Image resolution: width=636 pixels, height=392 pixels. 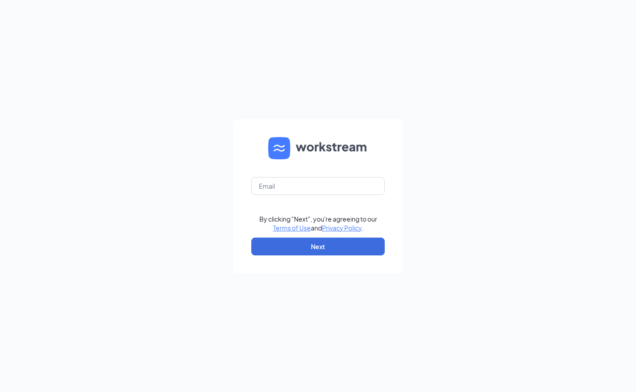 What do you see at coordinates (318, 148) in the screenshot?
I see `img: WS logo and Workstream text` at bounding box center [318, 148].